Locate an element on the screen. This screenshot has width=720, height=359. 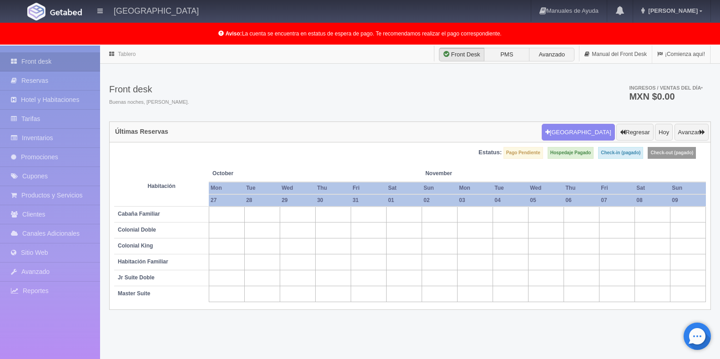
label: Check-out (pagado) is located at coordinates (672, 153).